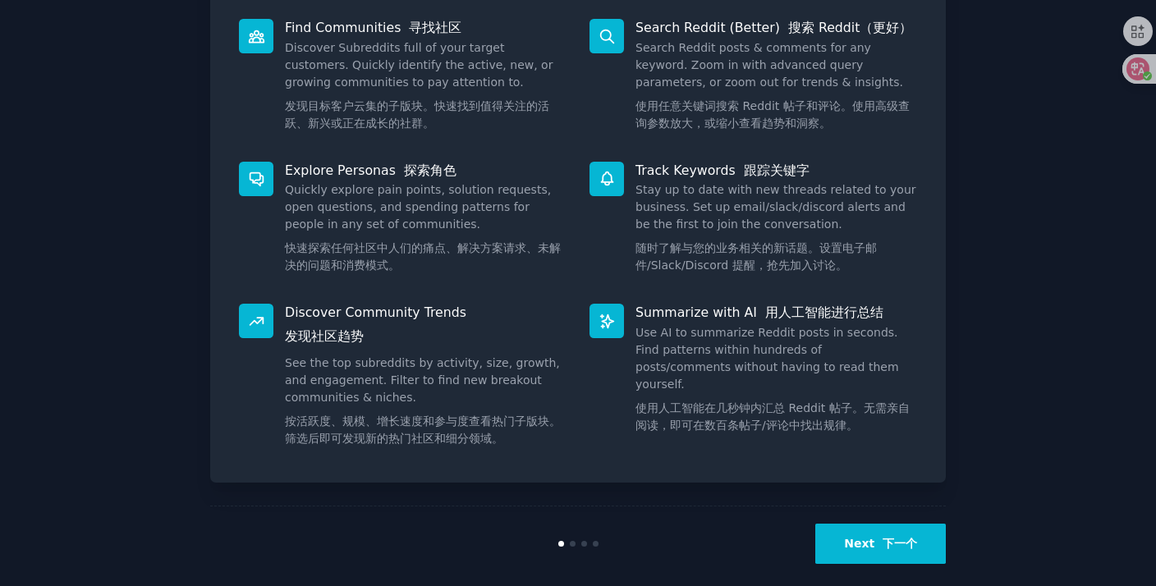 Image resolution: width=1156 pixels, height=586 pixels. I want to click on dd: See the top subreddits by activity, size, growth, and engagement. Filter to find new breakout com..., so click(425, 404).